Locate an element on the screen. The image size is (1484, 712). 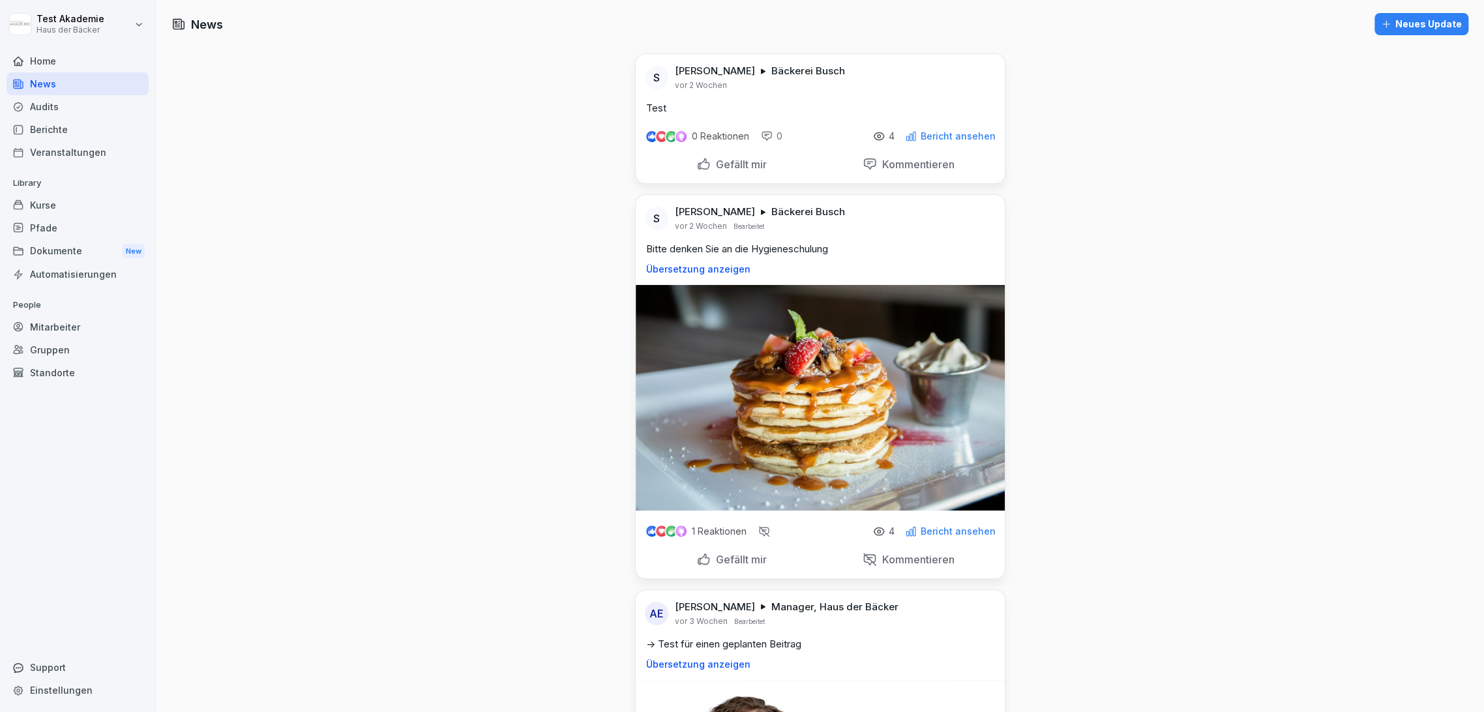
div: Pfade is located at coordinates (78, 227).